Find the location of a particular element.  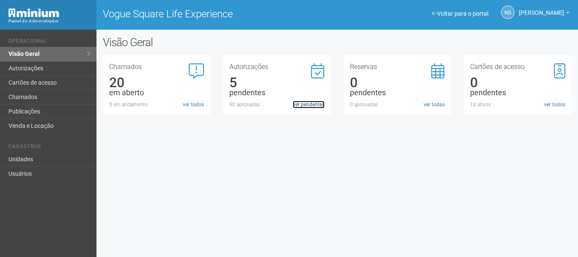

div: 5 is located at coordinates (277, 82).